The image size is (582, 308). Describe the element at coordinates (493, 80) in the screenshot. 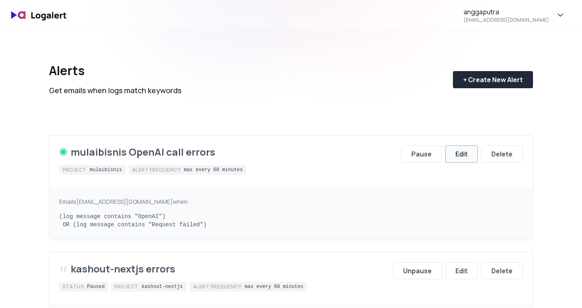

I see `div: + Create New Alert` at that location.